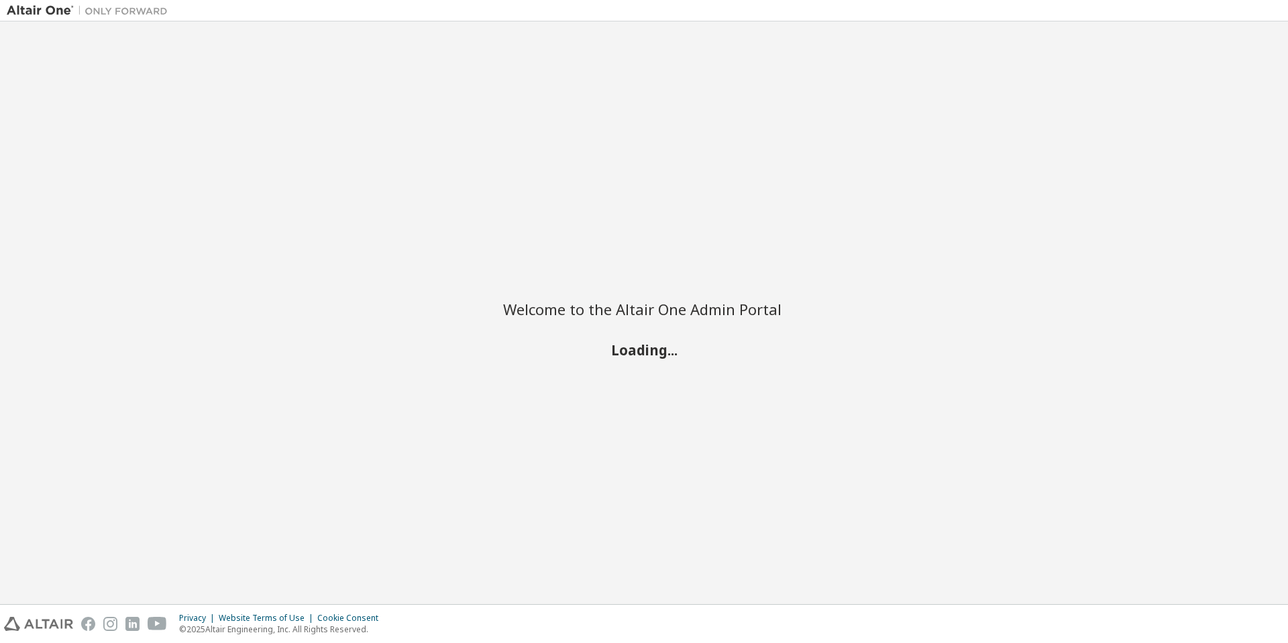  I want to click on h2: Loading..., so click(644, 349).